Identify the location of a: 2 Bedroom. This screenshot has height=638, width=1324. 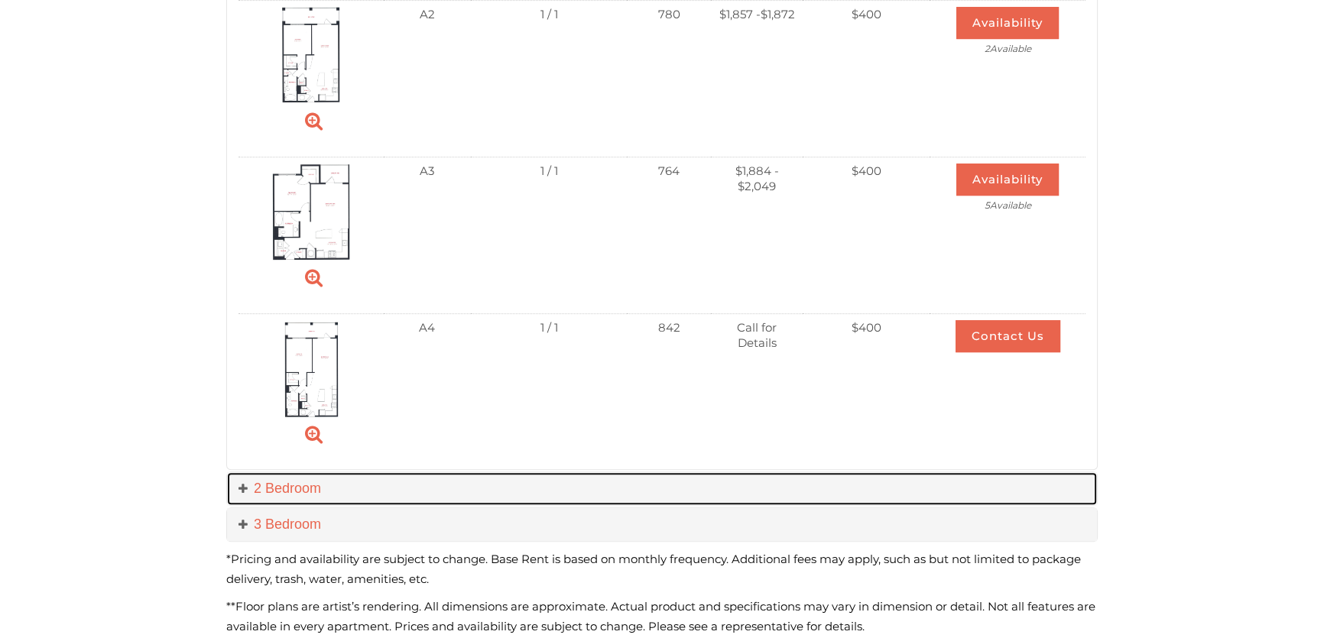
(662, 488).